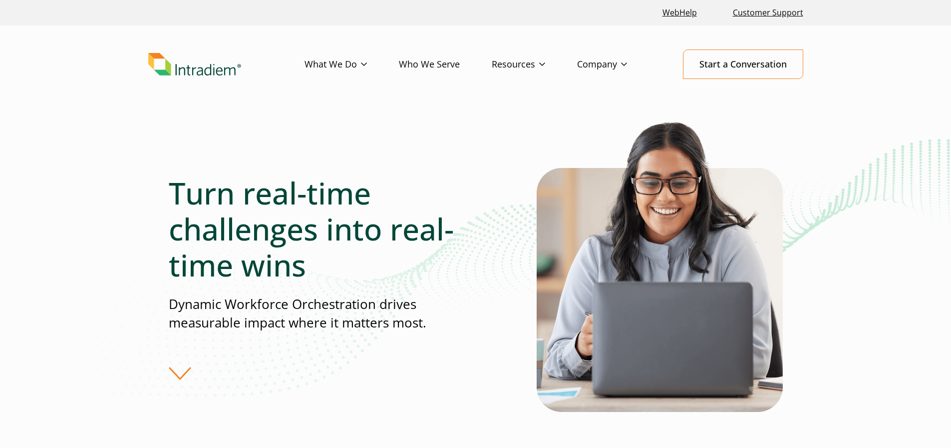  I want to click on a: Link opens in a new window, so click(680, 12).